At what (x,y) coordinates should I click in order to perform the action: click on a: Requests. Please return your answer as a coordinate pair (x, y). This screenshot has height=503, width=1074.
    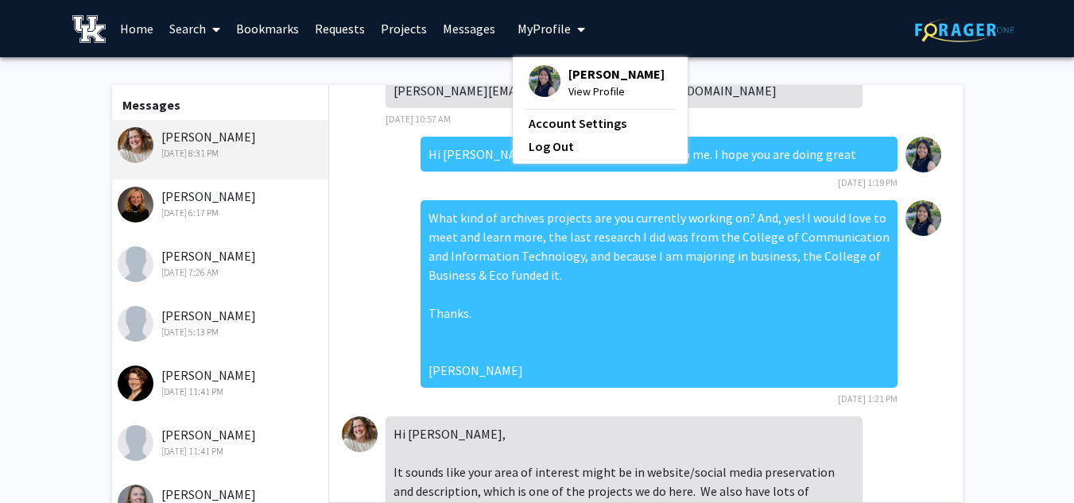
    Looking at the image, I should click on (340, 29).